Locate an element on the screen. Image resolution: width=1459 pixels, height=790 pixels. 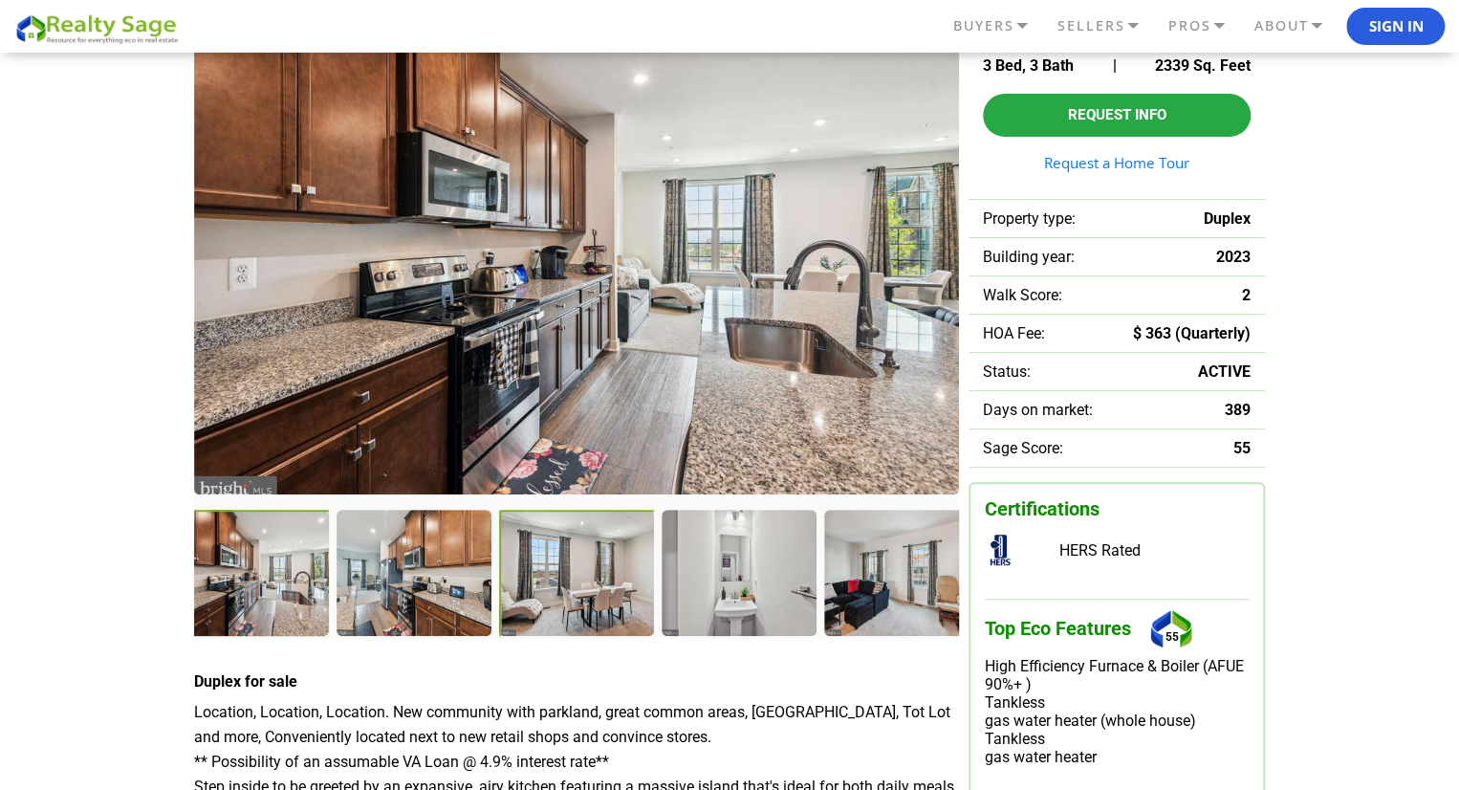
h4: Duplex for sale is located at coordinates (576, 681).